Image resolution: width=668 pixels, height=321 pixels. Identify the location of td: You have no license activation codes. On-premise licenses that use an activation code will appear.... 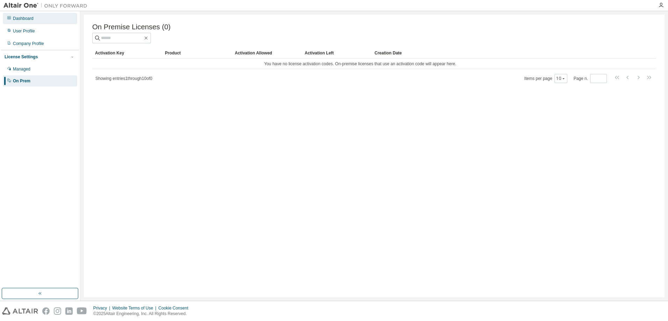
(360, 64).